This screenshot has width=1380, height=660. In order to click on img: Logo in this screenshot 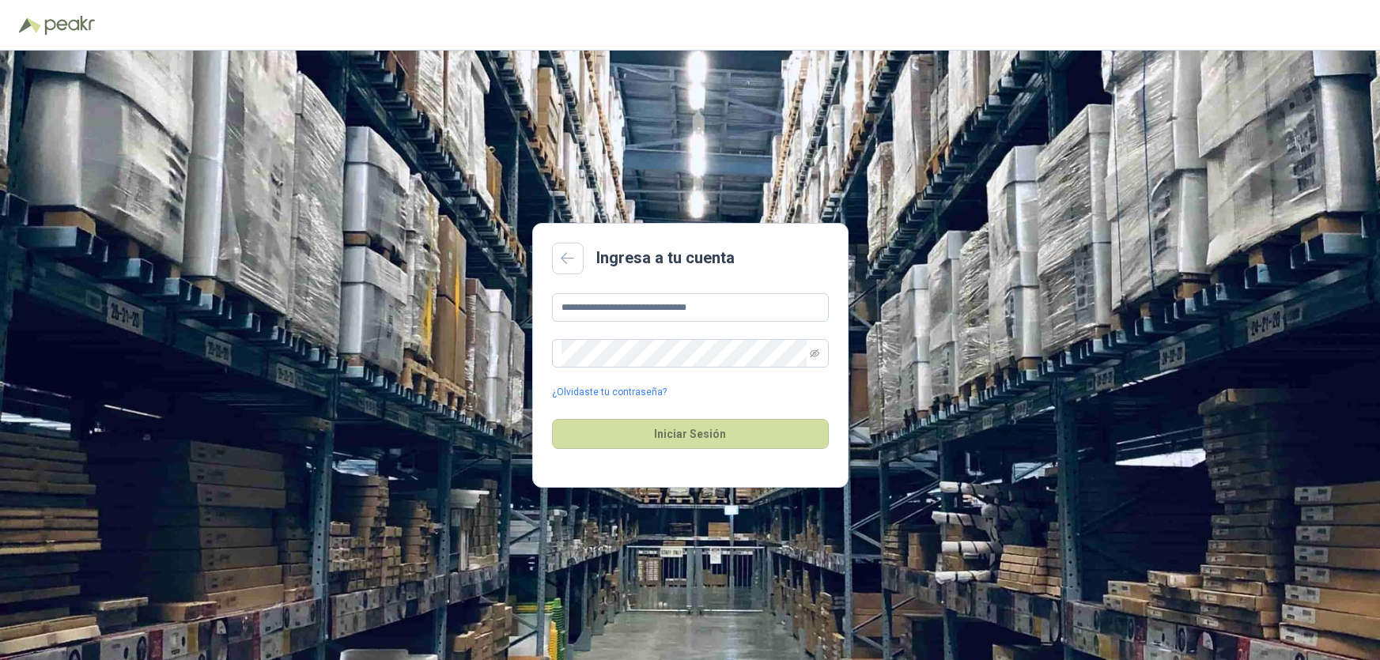, I will do `click(30, 25)`.